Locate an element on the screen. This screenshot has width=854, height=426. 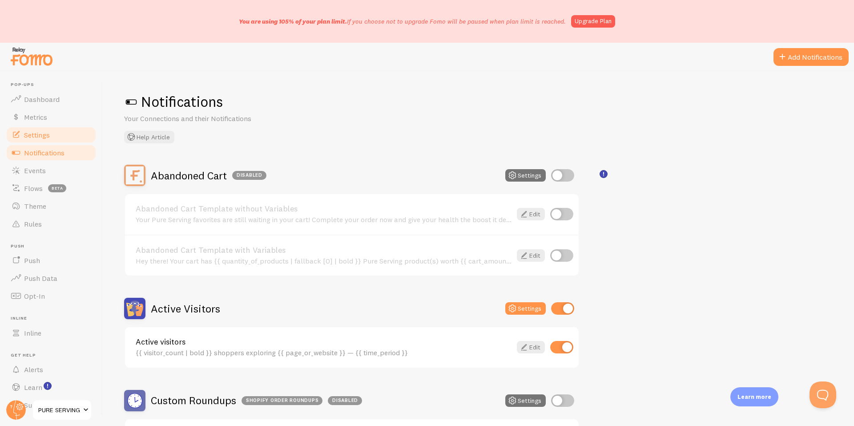
span: PURE SERVING is located at coordinates (59, 410).